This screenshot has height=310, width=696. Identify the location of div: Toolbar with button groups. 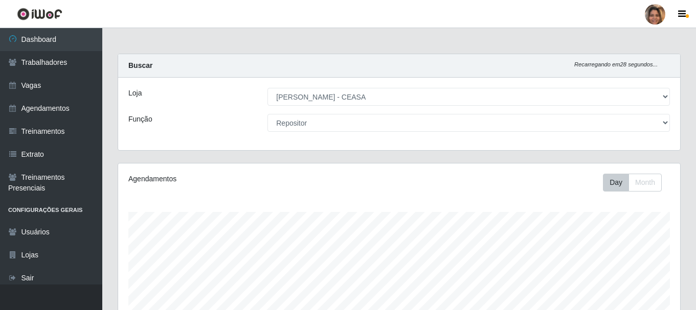
(636, 183).